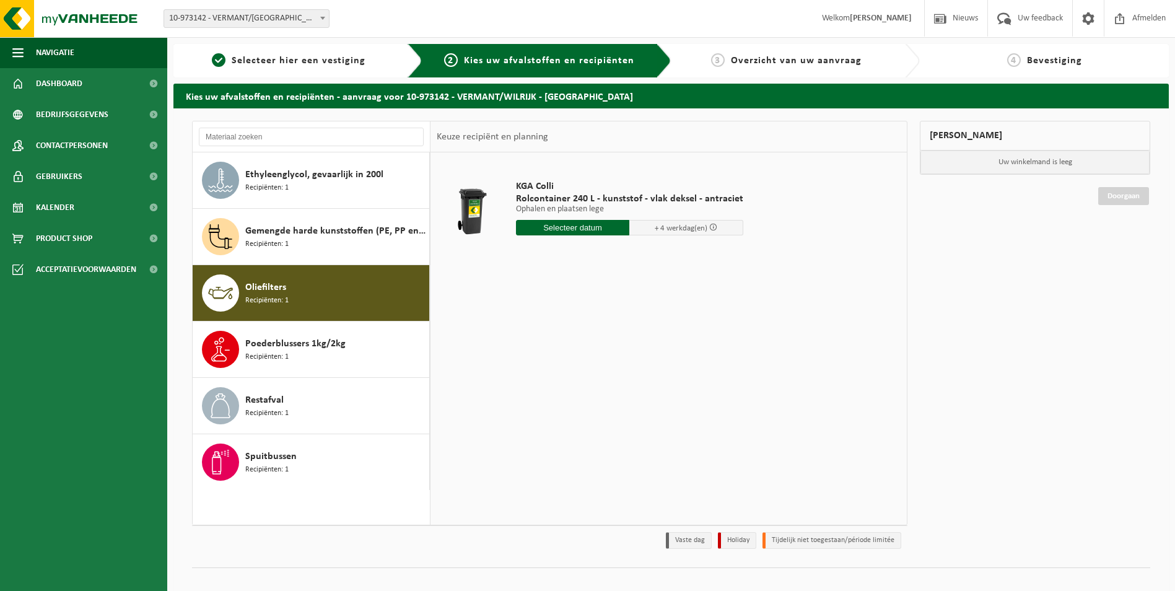  I want to click on span: Product Shop, so click(64, 238).